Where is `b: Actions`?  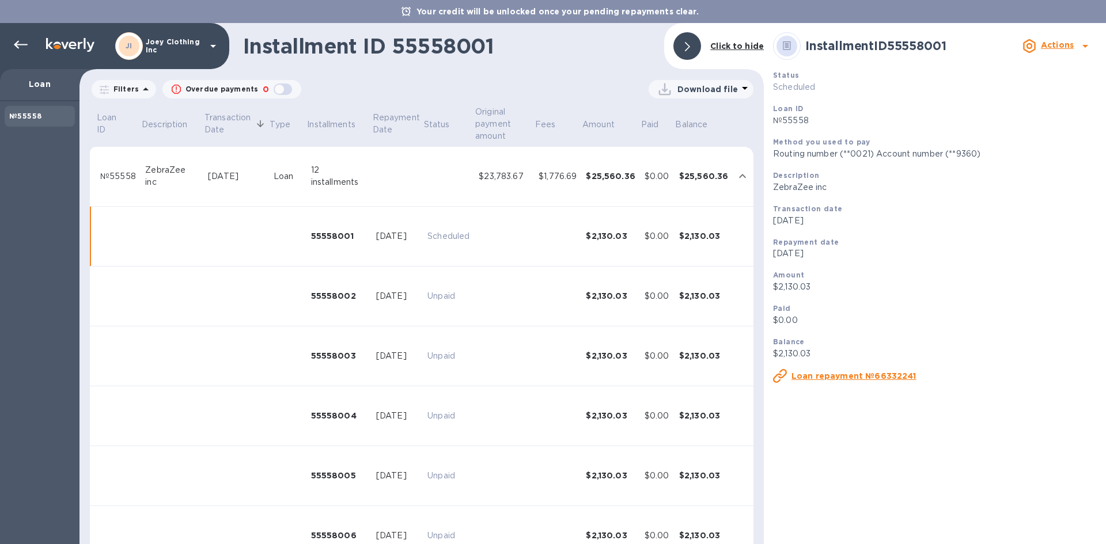 b: Actions is located at coordinates (1057, 45).